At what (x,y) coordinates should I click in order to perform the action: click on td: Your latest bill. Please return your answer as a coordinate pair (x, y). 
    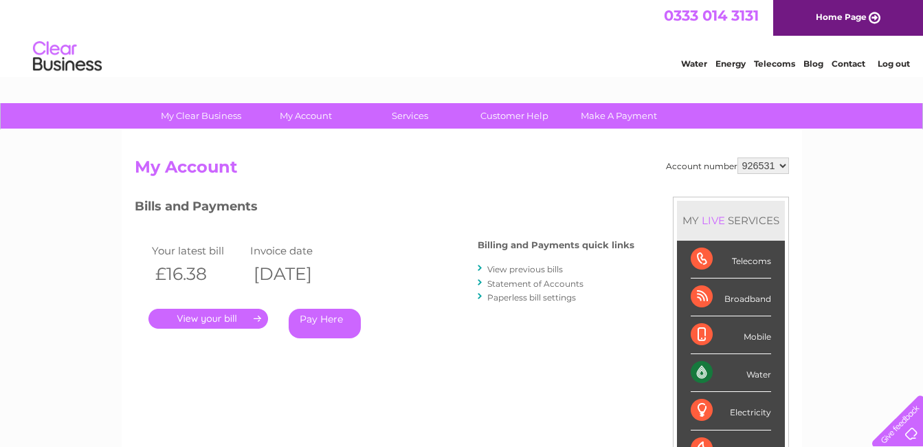
    Looking at the image, I should click on (198, 250).